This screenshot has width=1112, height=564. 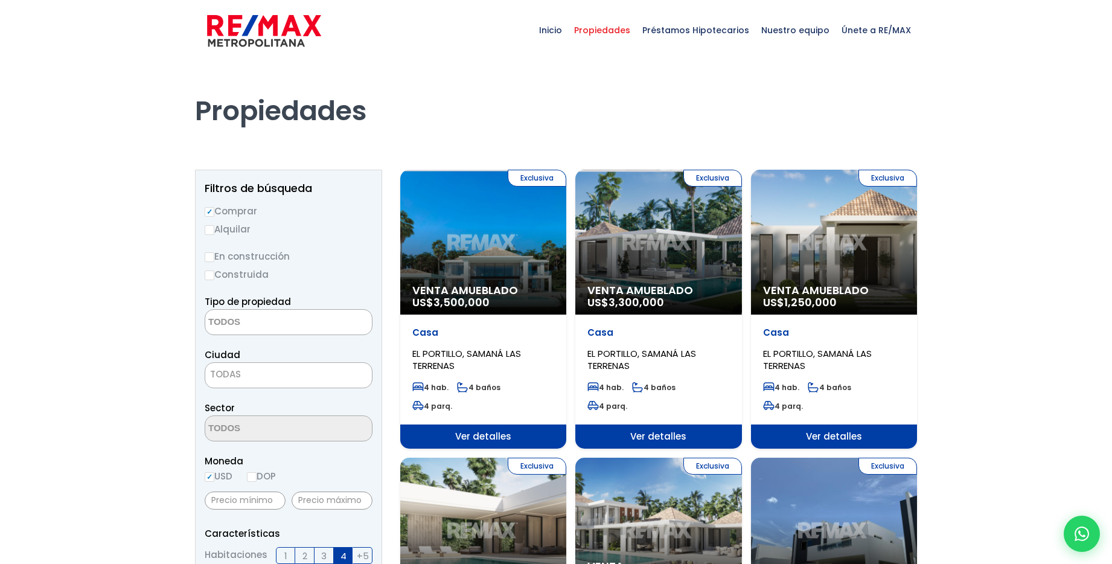 What do you see at coordinates (245, 501) in the screenshot?
I see `input: Precio mínimo` at bounding box center [245, 501].